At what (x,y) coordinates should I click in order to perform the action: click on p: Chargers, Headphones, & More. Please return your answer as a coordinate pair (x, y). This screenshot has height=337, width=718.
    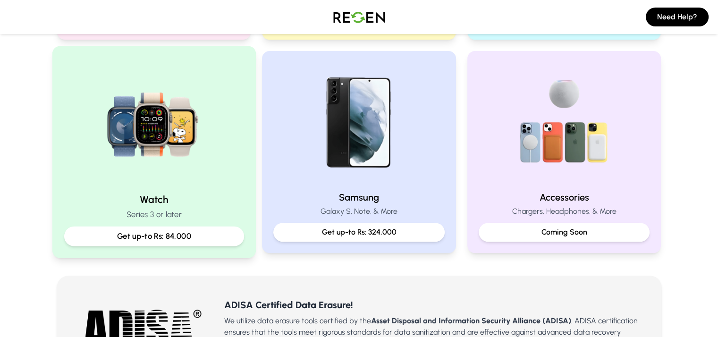
    Looking at the image, I should click on (564, 212).